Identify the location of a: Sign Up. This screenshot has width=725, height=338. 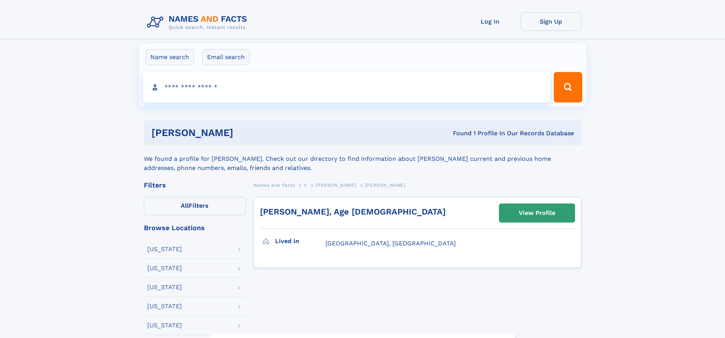
(551, 21).